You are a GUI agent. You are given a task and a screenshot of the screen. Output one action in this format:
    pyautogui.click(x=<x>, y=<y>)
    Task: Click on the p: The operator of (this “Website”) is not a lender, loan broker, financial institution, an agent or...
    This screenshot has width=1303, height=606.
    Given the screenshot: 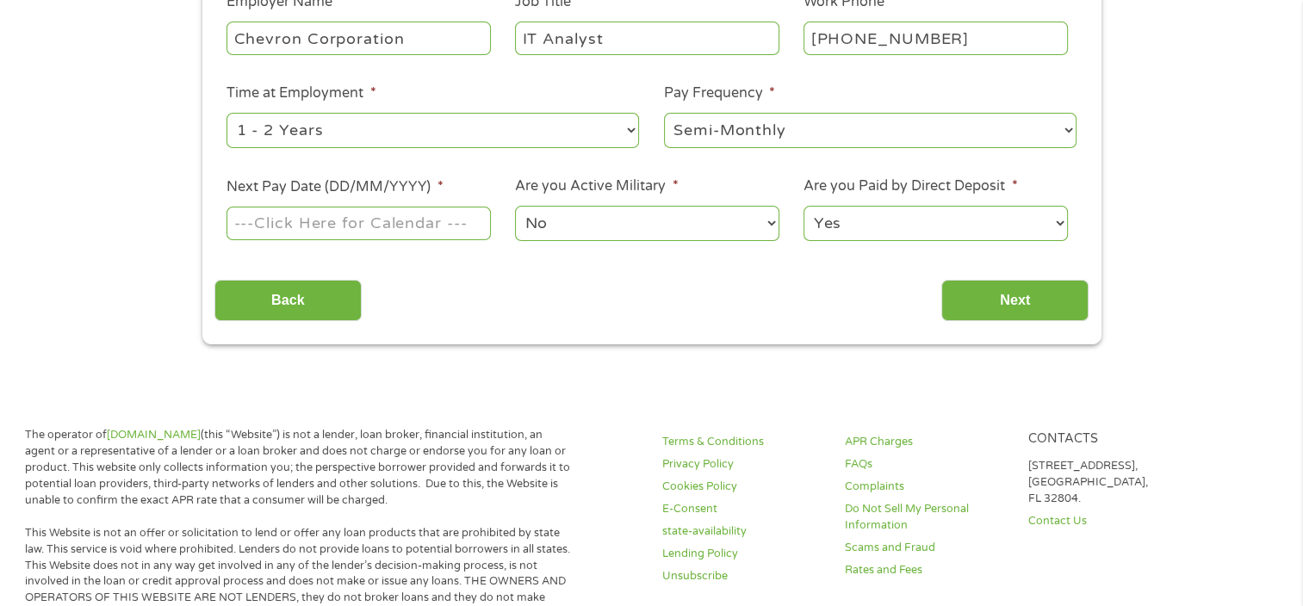 What is the action you would take?
    pyautogui.click(x=300, y=468)
    